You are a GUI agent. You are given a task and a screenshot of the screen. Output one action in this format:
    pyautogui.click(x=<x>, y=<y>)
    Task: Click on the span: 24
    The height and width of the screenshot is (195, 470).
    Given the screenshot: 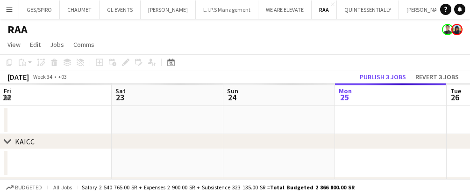 What is the action you would take?
    pyautogui.click(x=232, y=97)
    